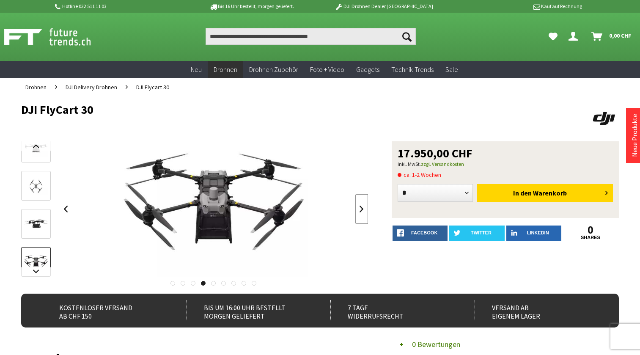  I want to click on span: LinkedIn, so click(538, 233).